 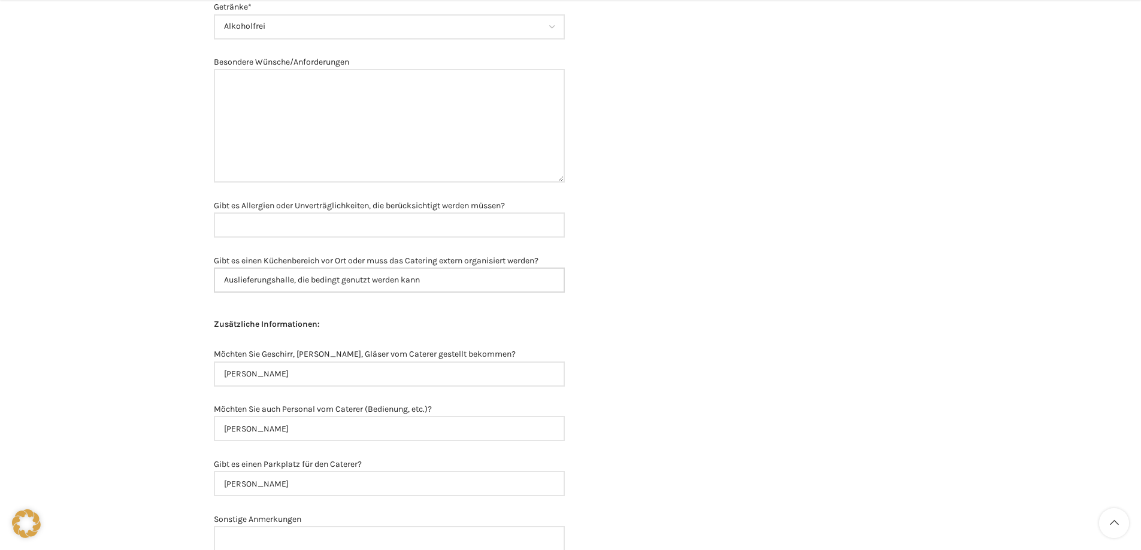 What do you see at coordinates (389, 27) in the screenshot?
I see `select: Getränke*` at bounding box center [389, 27].